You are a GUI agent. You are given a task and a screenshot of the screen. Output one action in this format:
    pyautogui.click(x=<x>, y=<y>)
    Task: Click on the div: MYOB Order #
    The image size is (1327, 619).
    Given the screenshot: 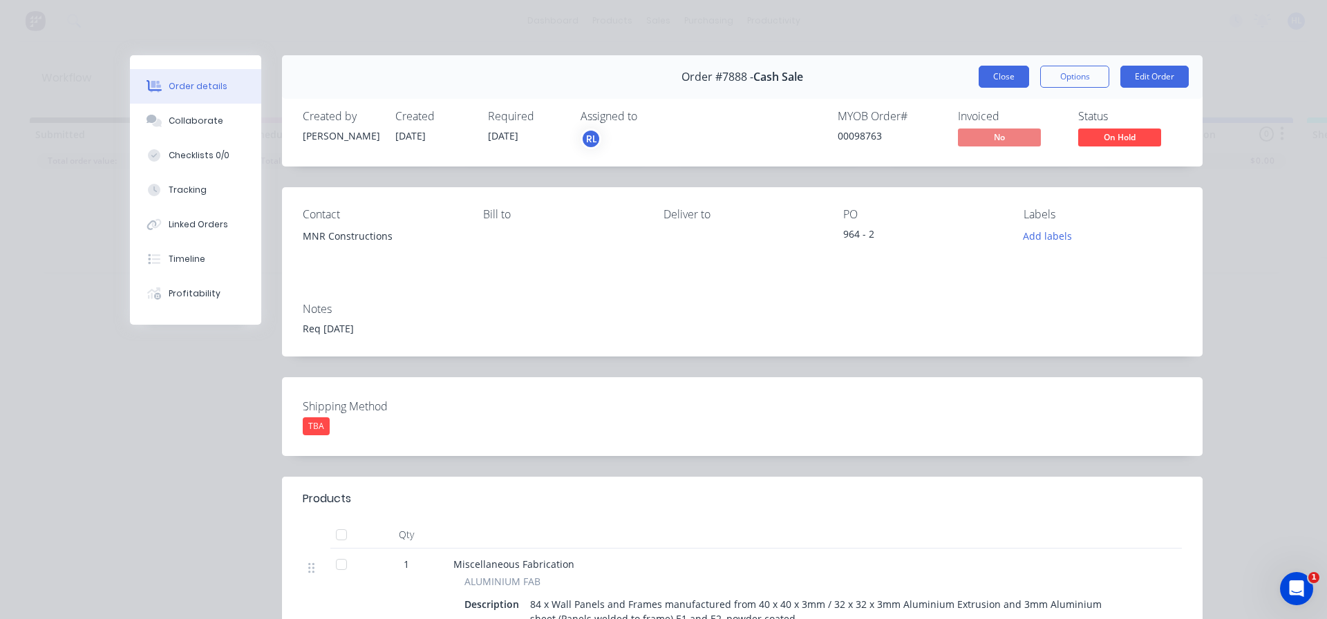 What is the action you would take?
    pyautogui.click(x=890, y=116)
    